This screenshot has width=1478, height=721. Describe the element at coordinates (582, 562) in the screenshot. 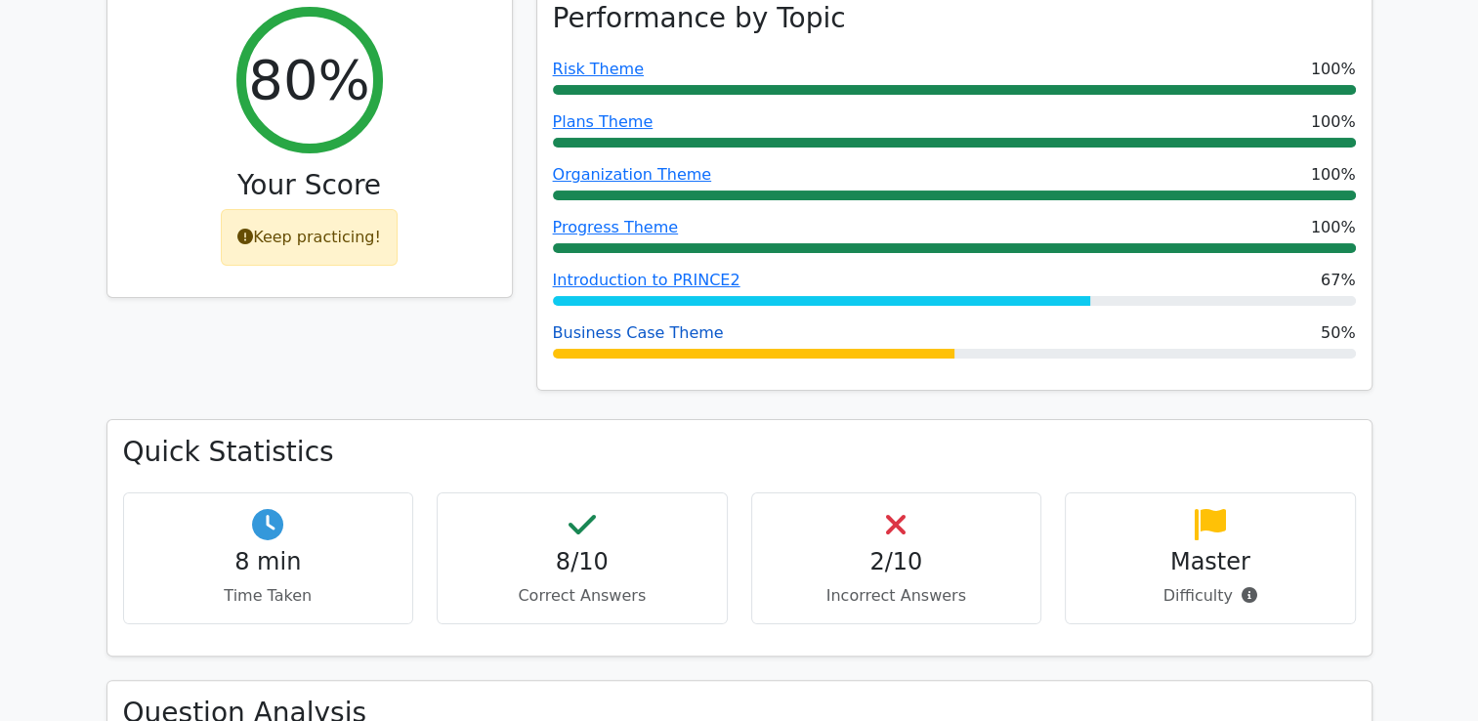

I see `h4: 8/10` at that location.